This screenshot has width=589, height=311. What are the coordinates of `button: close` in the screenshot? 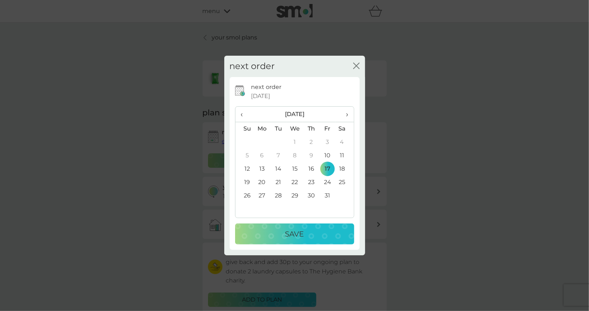 It's located at (356, 66).